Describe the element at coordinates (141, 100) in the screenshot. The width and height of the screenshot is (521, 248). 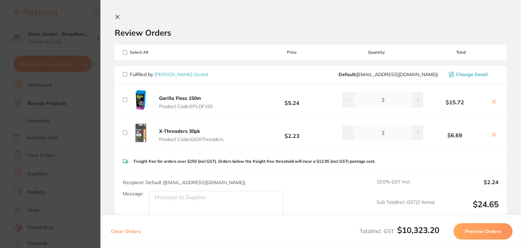
I see `img: MzBpYTI4MQ` at that location.